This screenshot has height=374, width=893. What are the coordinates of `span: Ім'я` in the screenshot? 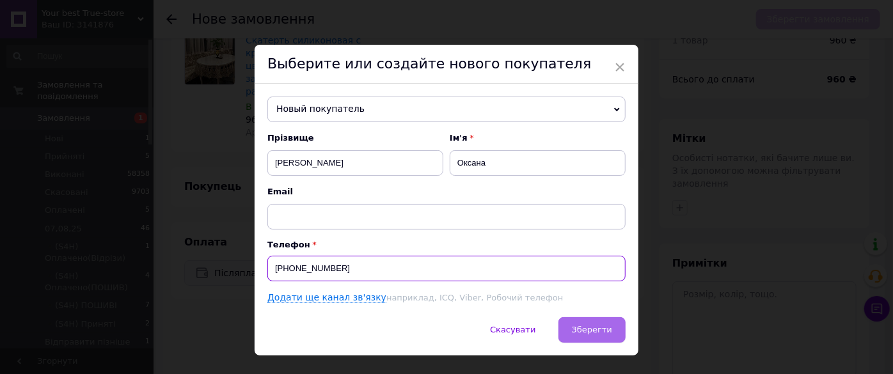 It's located at (537, 138).